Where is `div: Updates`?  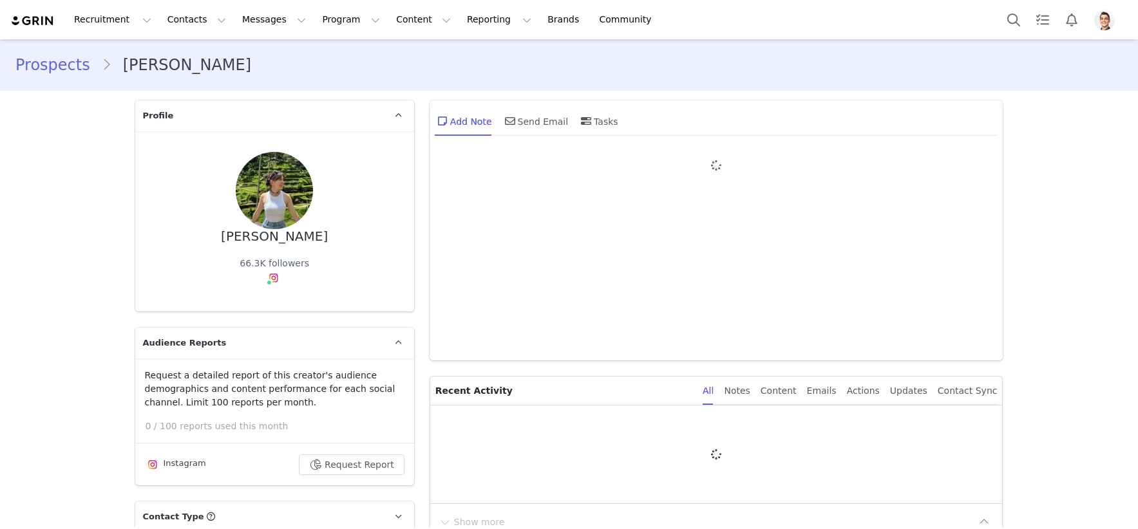 div: Updates is located at coordinates (909, 391).